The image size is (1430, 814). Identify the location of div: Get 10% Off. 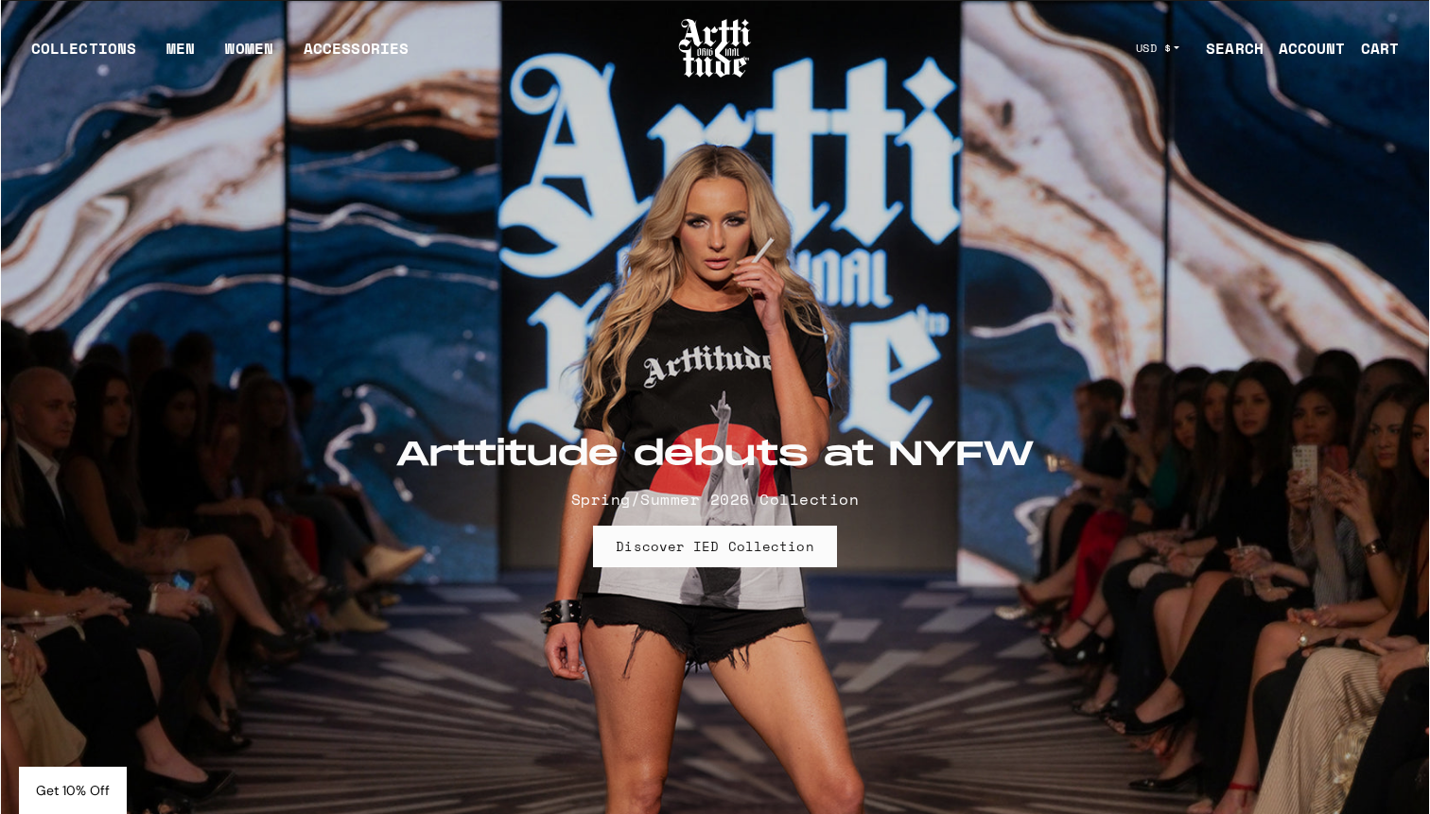
(73, 790).